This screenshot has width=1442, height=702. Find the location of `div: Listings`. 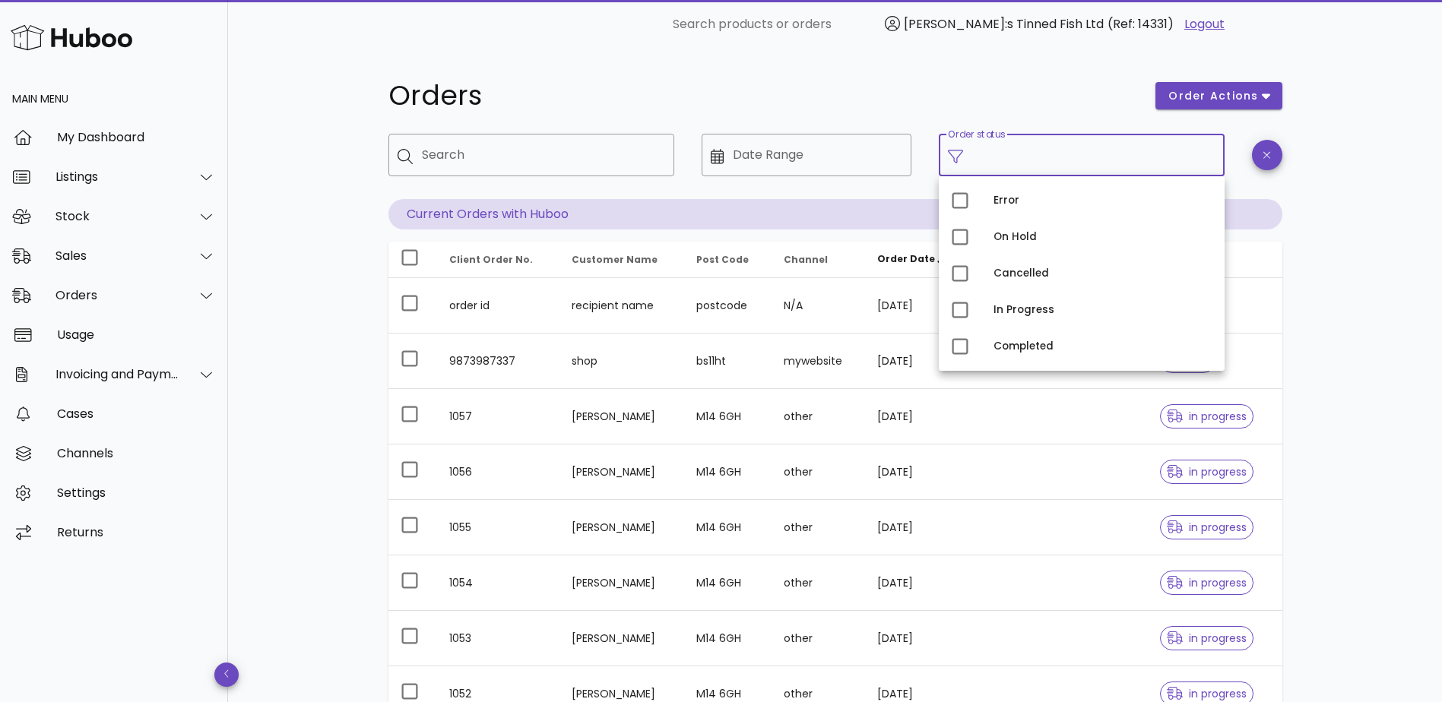

div: Listings is located at coordinates (117, 176).